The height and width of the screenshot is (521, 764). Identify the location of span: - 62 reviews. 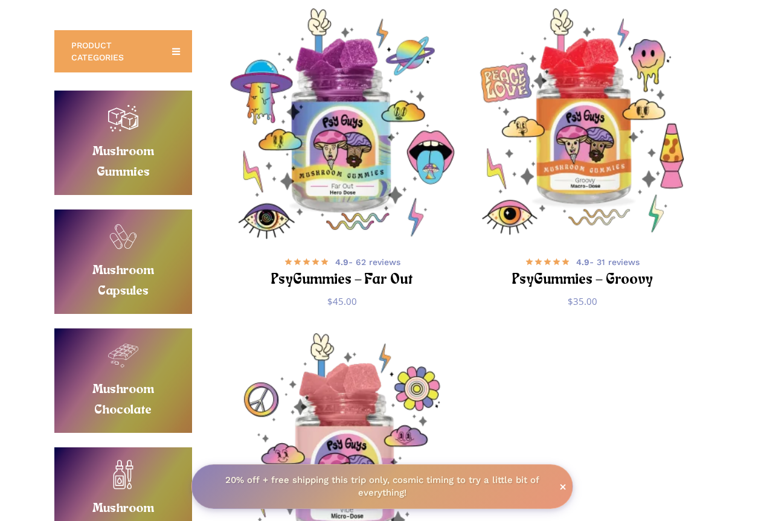
(368, 262).